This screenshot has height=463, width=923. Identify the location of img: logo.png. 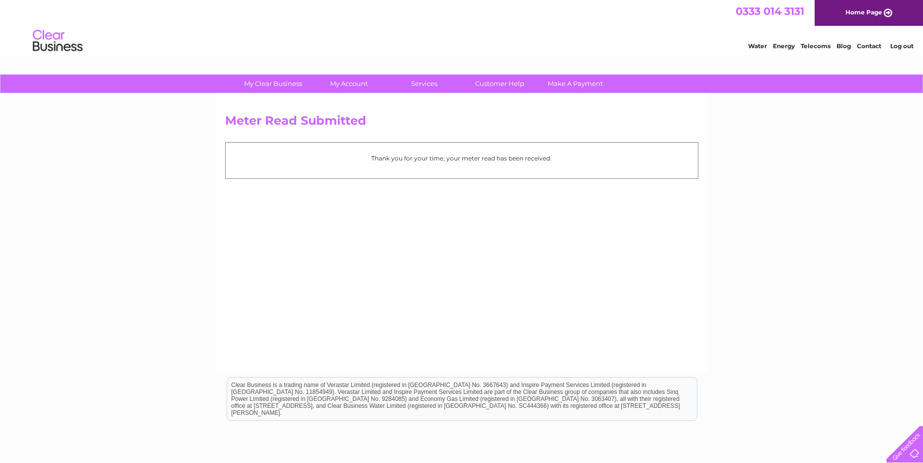
(58, 41).